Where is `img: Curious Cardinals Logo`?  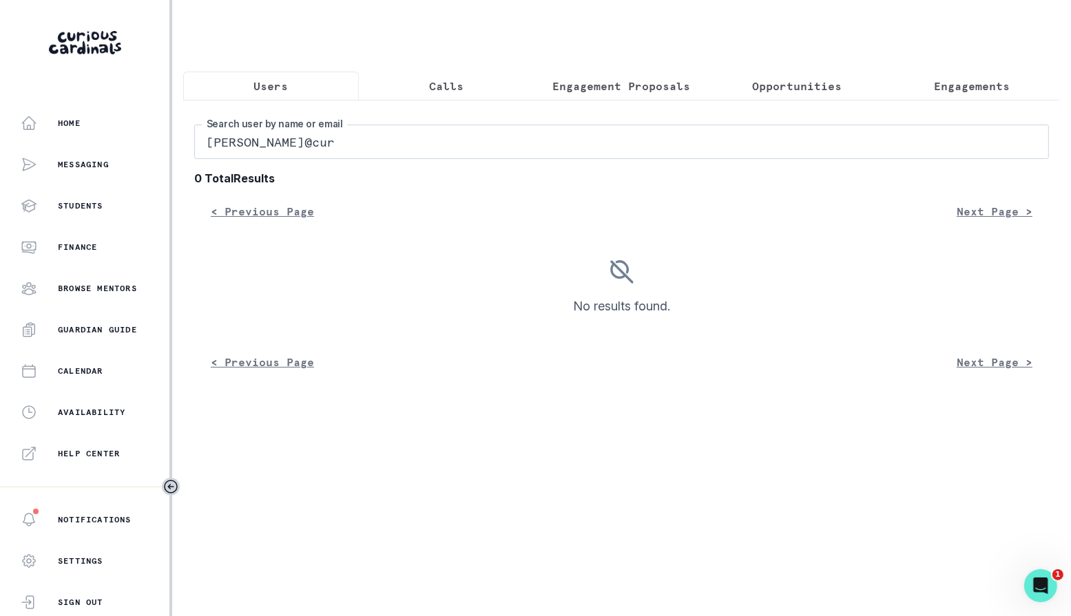 img: Curious Cardinals Logo is located at coordinates (85, 43).